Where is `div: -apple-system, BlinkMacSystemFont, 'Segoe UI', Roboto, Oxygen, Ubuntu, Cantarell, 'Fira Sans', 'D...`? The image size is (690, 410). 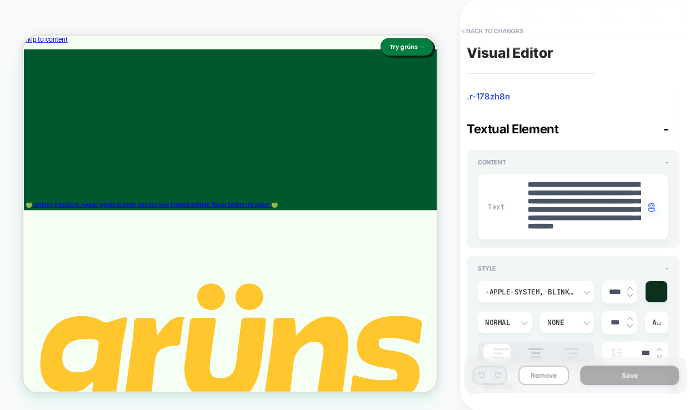
div: -apple-system, BlinkMacSystemFont, 'Segoe UI', Roboto, Oxygen, Ubuntu, Cantarell, 'Fira Sans', 'D... is located at coordinates (530, 292).